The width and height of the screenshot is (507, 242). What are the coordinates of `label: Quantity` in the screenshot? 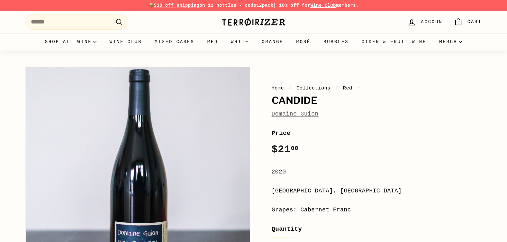 It's located at (377, 229).